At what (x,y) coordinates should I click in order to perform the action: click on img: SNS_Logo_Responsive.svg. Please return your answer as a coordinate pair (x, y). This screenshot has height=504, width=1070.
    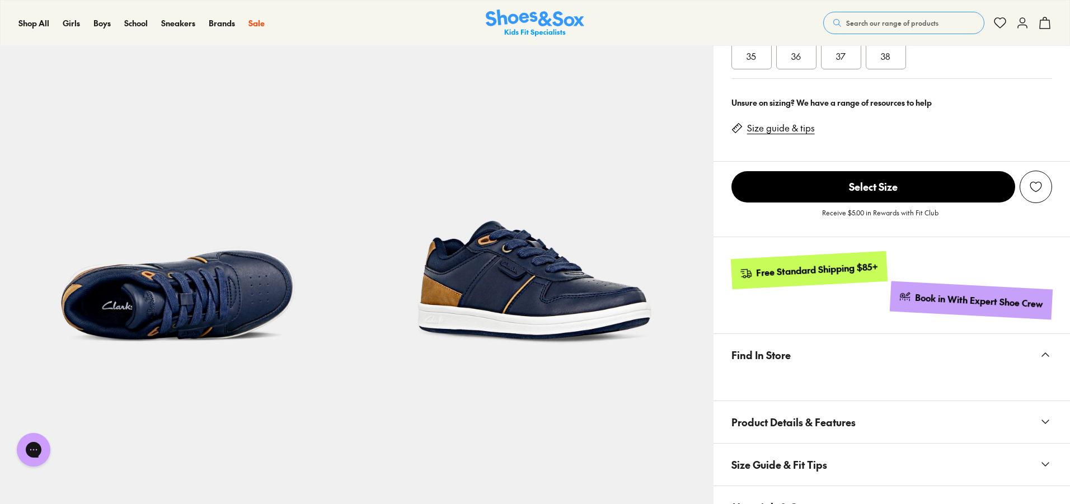
    Looking at the image, I should click on (535, 23).